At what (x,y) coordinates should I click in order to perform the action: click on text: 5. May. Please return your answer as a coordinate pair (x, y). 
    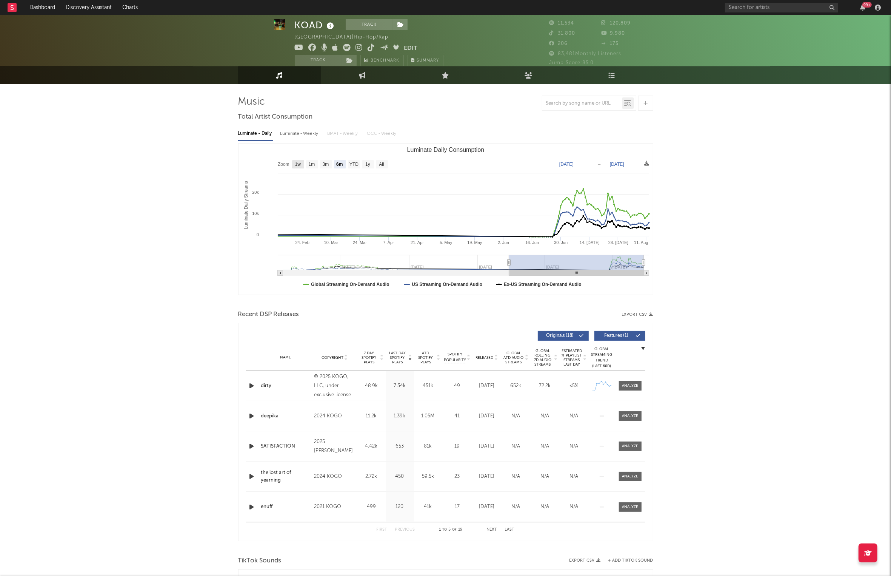
    Looking at the image, I should click on (446, 242).